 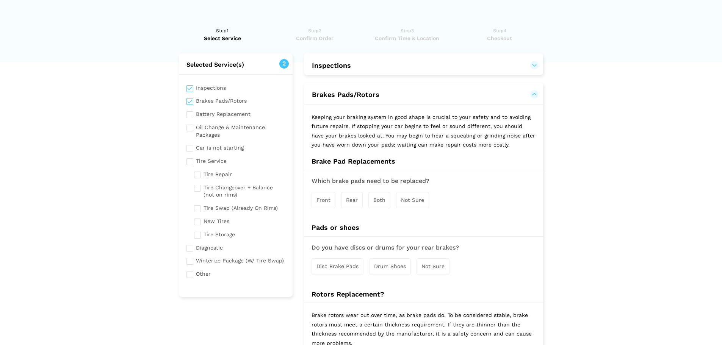 What do you see at coordinates (236, 65) in the screenshot?
I see `h2: Selected Service(s)` at bounding box center [236, 65].